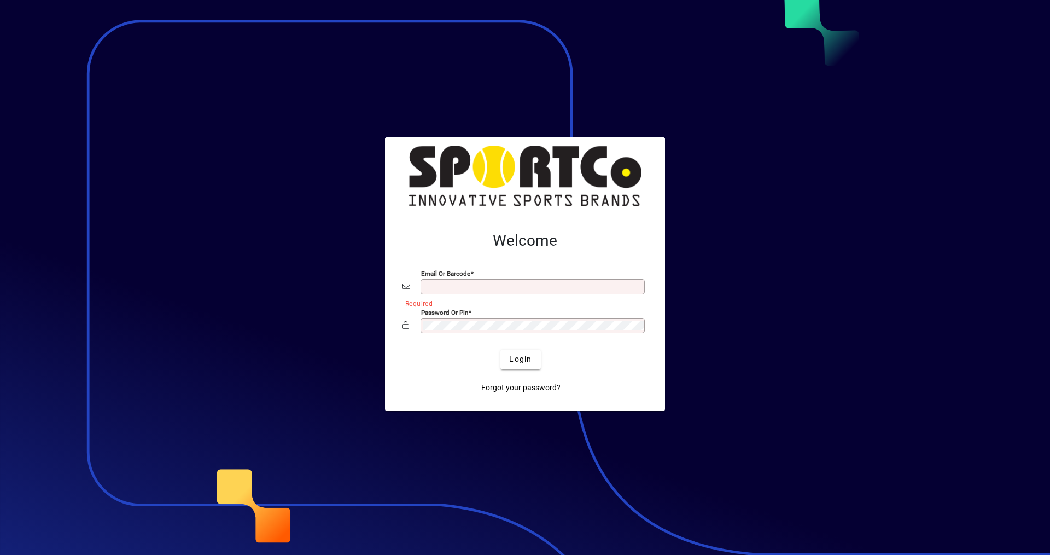 This screenshot has width=1050, height=555. Describe the element at coordinates (525, 241) in the screenshot. I see `h2: Welcome` at that location.